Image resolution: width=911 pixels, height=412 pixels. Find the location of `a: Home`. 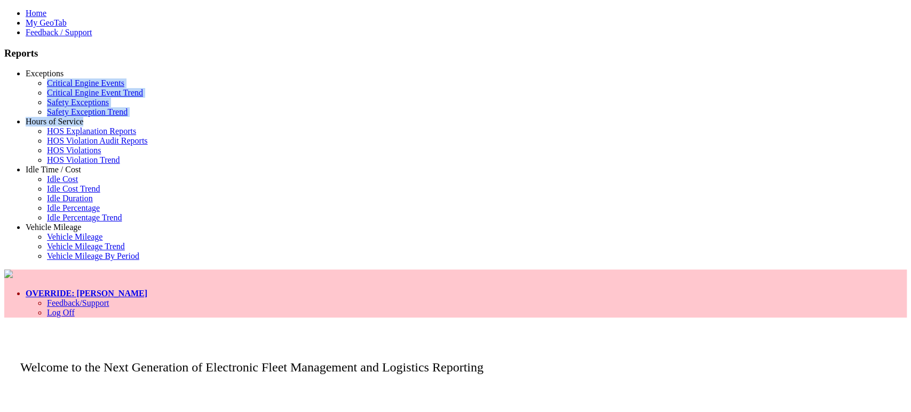

a: Home is located at coordinates (36, 13).